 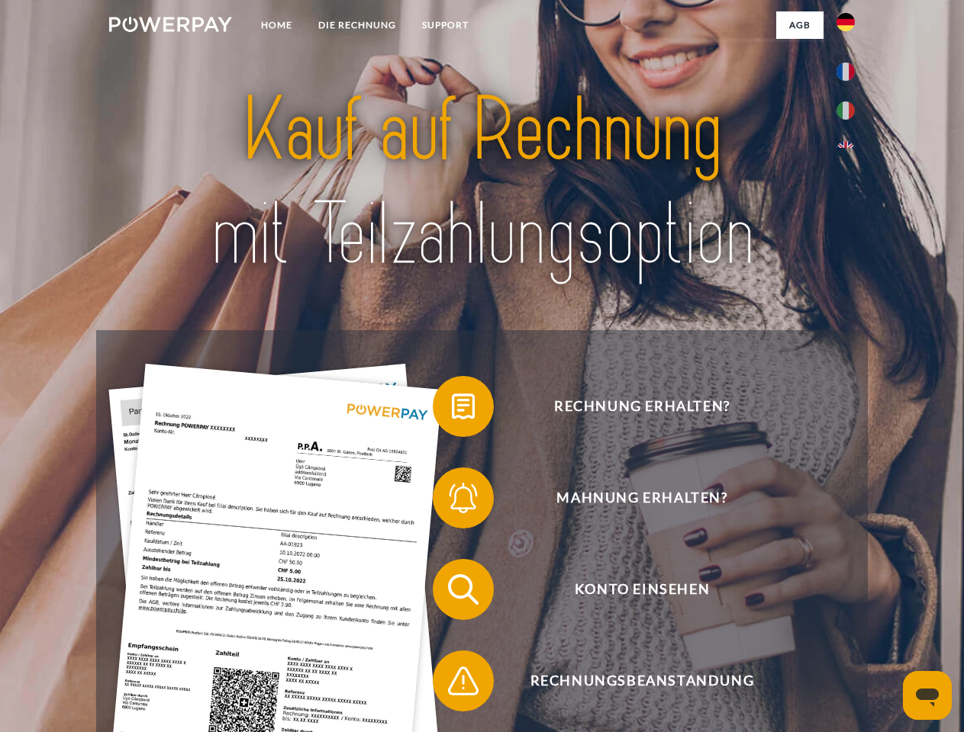 I want to click on button: Rechnungsbeanstandung, so click(x=631, y=681).